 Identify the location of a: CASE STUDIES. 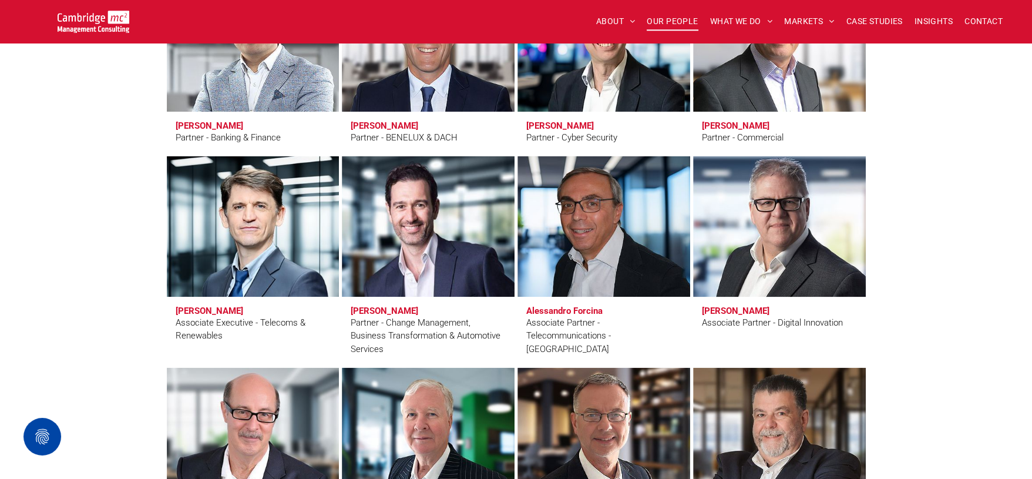
(875, 21).